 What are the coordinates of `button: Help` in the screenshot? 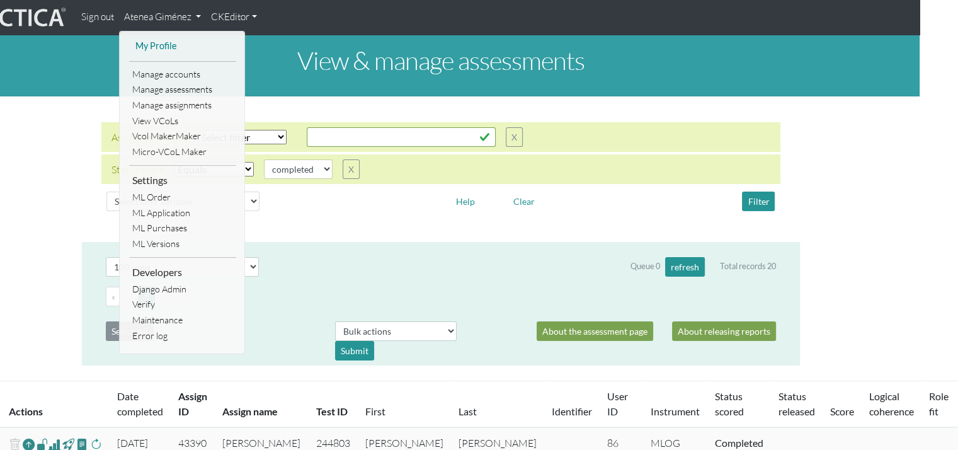 It's located at (465, 201).